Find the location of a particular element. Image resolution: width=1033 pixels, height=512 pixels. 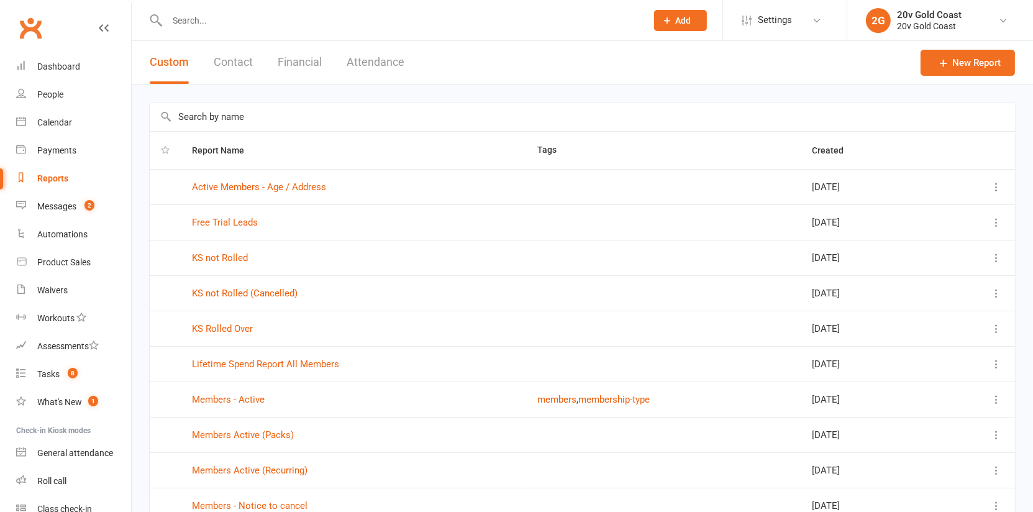

button: Attendance is located at coordinates (375, 62).